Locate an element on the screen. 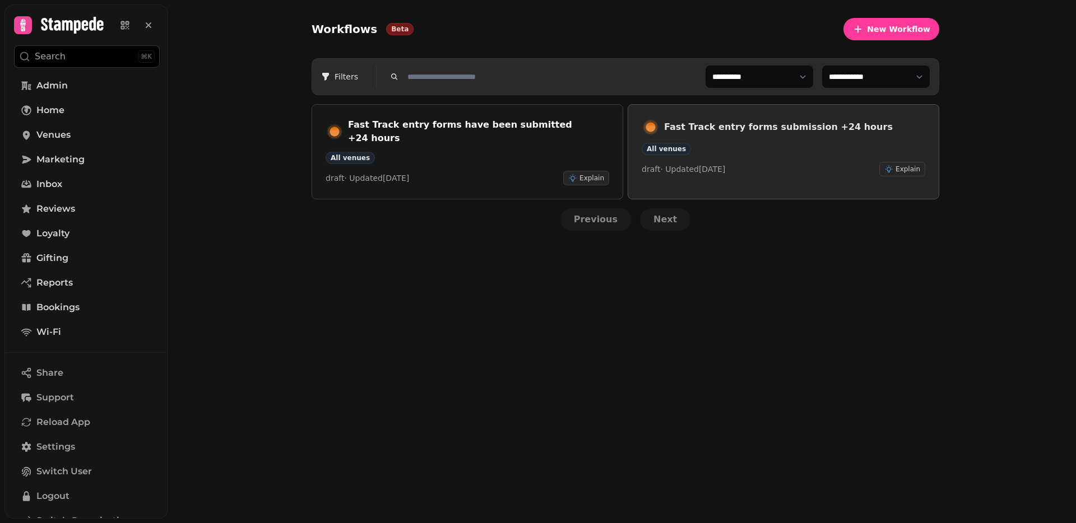  a: Home is located at coordinates (87, 110).